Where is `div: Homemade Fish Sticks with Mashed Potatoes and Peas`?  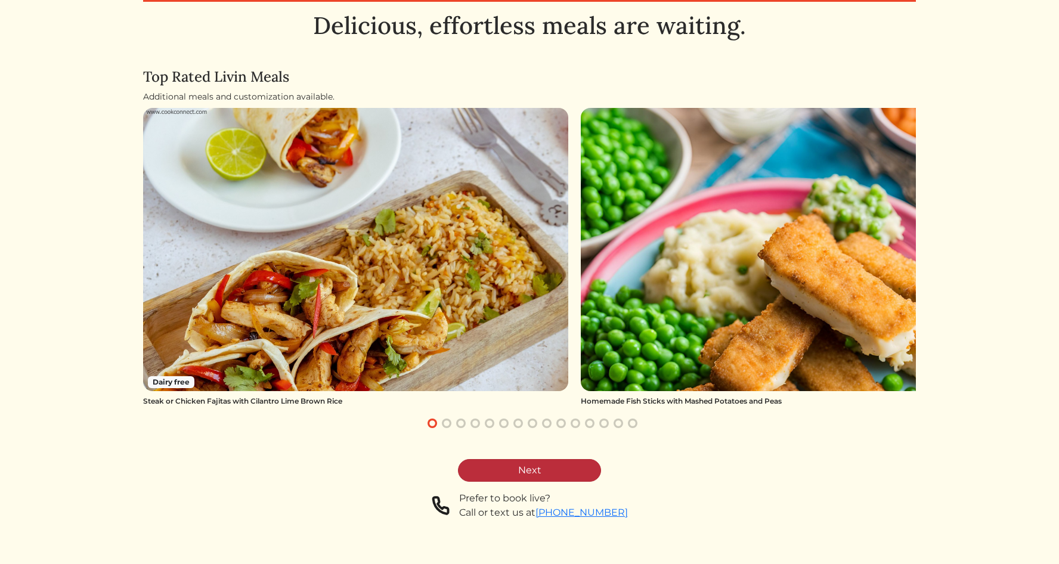
div: Homemade Fish Sticks with Mashed Potatoes and Peas is located at coordinates (793, 401).